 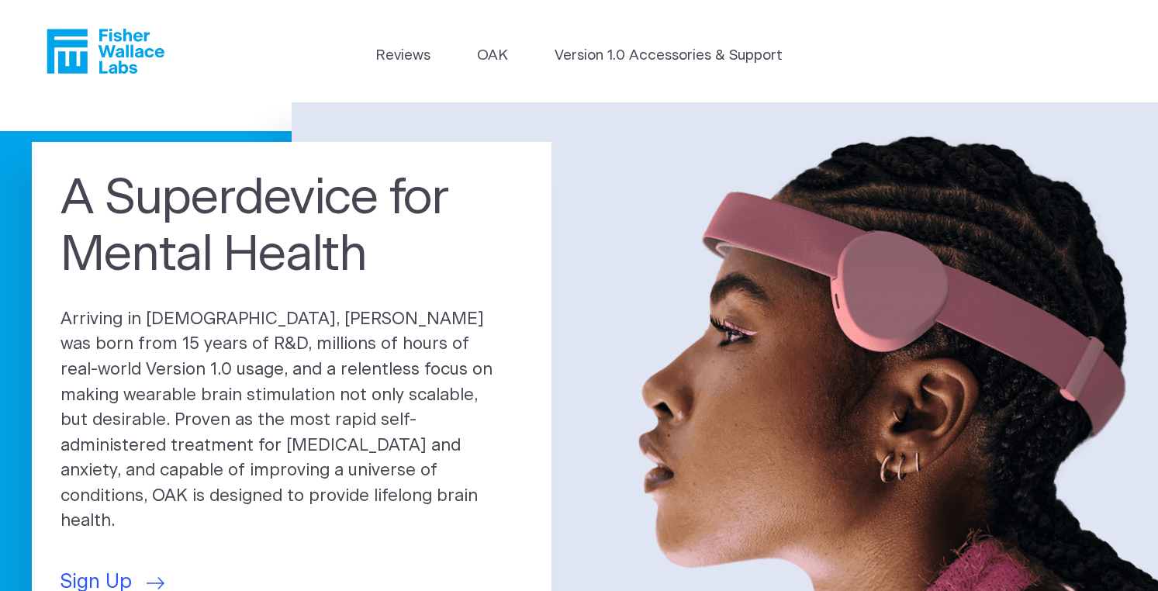 What do you see at coordinates (402, 56) in the screenshot?
I see `a: Reviews` at bounding box center [402, 56].